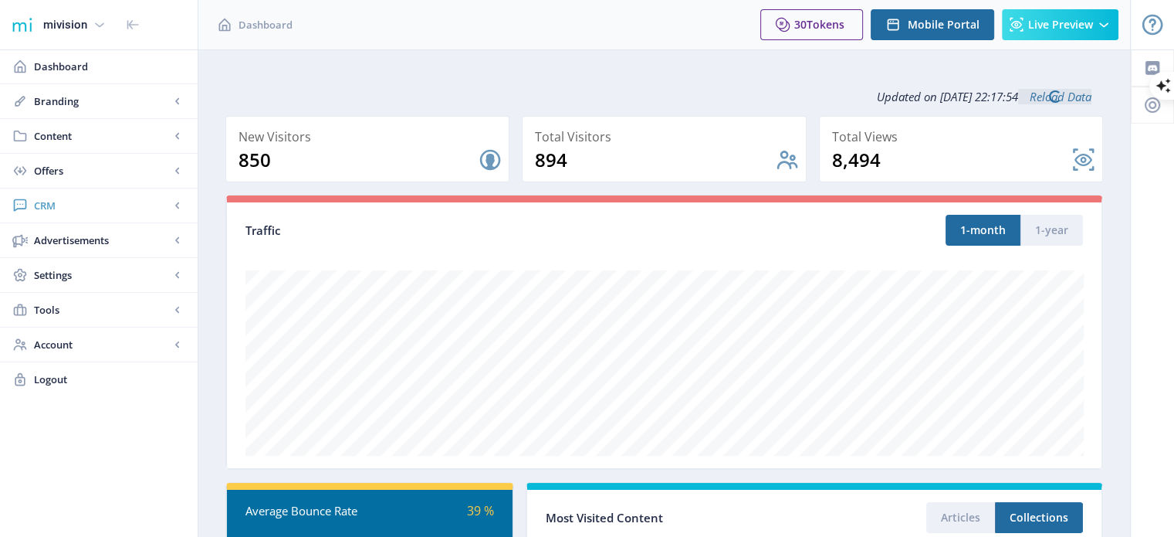 The image size is (1174, 537). I want to click on div: Most Visited Content, so click(680, 517).